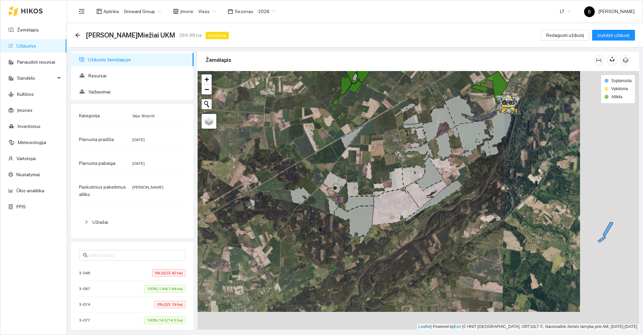 This screenshot has height=335, width=643. What do you see at coordinates (86, 320) in the screenshot?
I see `span: 3-077` at bounding box center [86, 320].